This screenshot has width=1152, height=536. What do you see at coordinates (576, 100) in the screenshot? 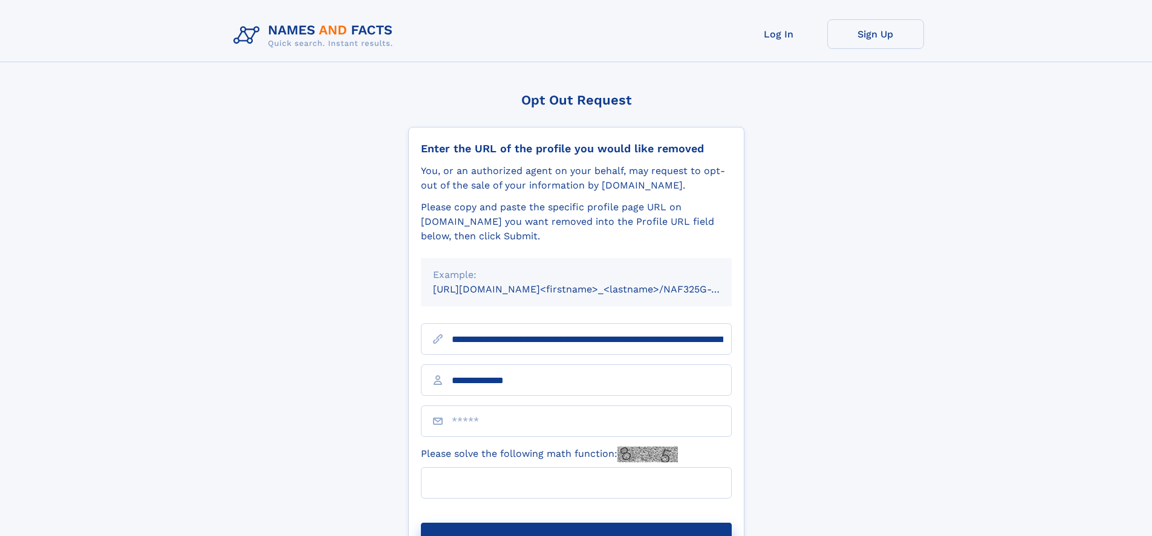
I see `div: Opt Out Request` at bounding box center [576, 100].